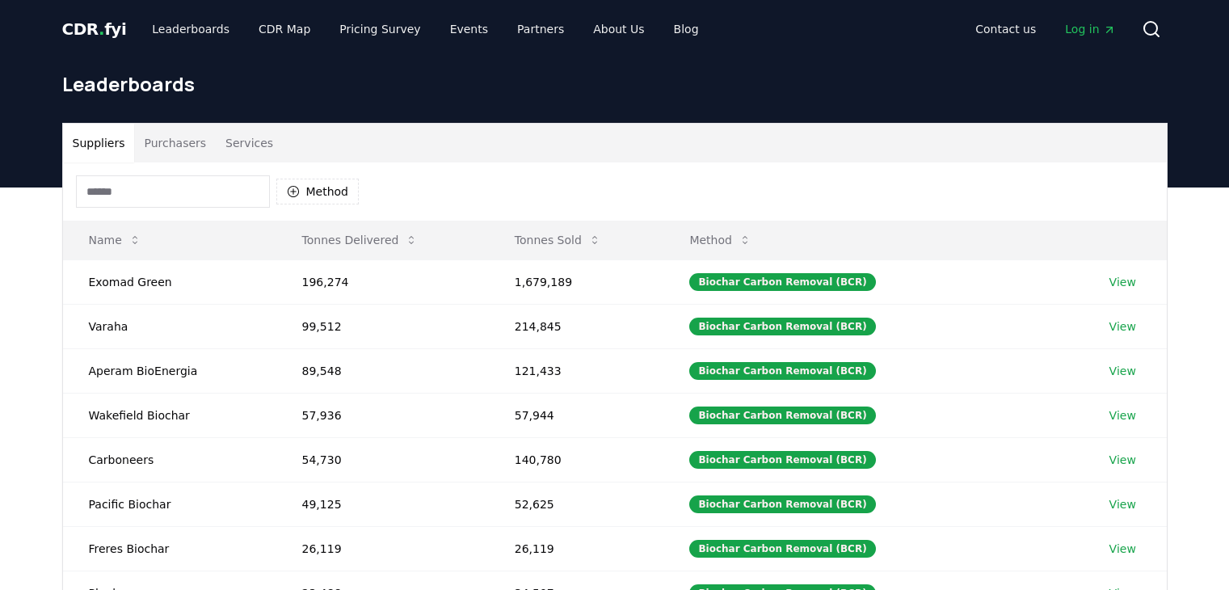  What do you see at coordinates (615, 84) in the screenshot?
I see `h1: Leaderboards` at bounding box center [615, 84].